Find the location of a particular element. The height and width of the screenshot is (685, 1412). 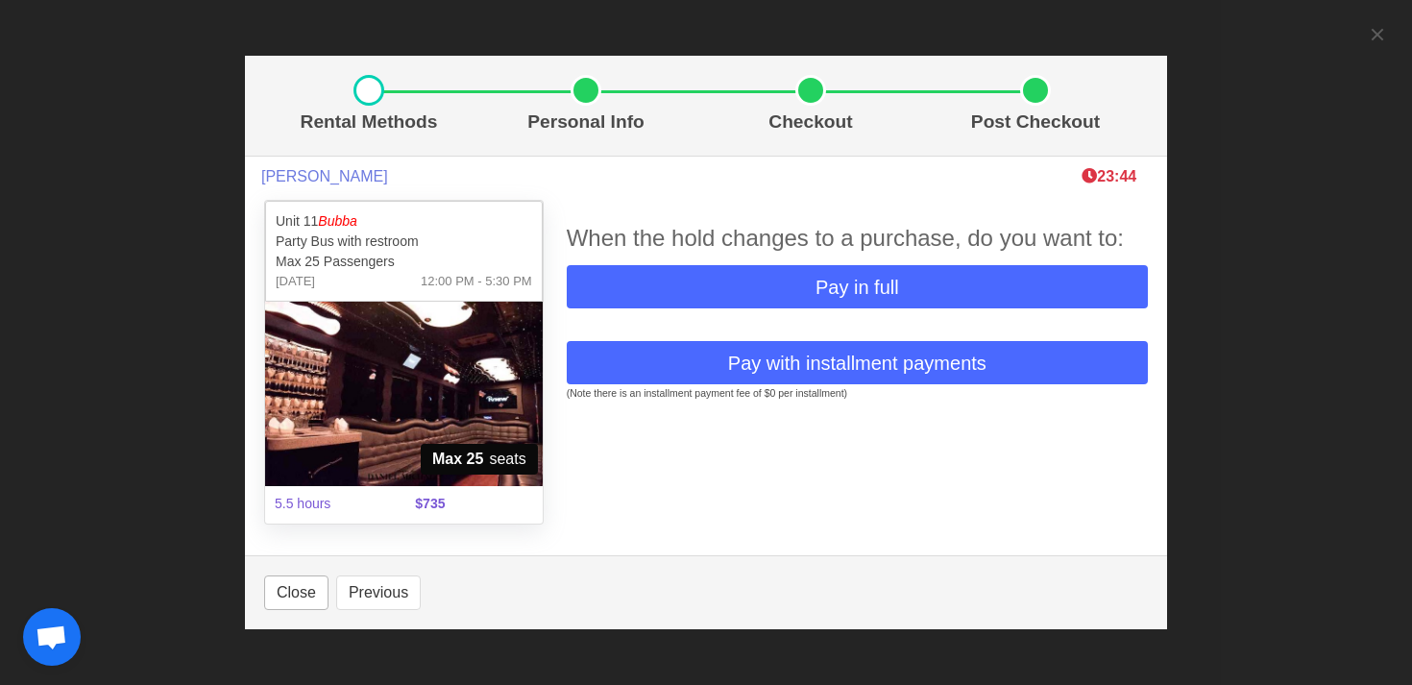

button: Pay with installment payments is located at coordinates (857, 362).